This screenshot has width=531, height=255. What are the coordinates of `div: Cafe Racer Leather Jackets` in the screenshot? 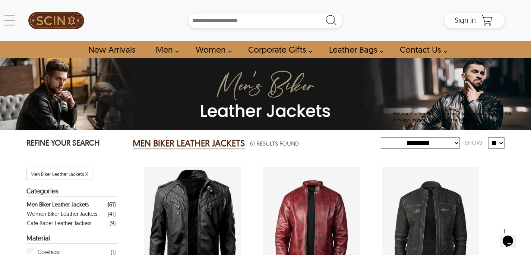 It's located at (59, 223).